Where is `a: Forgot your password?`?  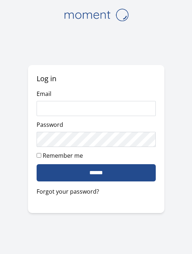 a: Forgot your password? is located at coordinates (96, 191).